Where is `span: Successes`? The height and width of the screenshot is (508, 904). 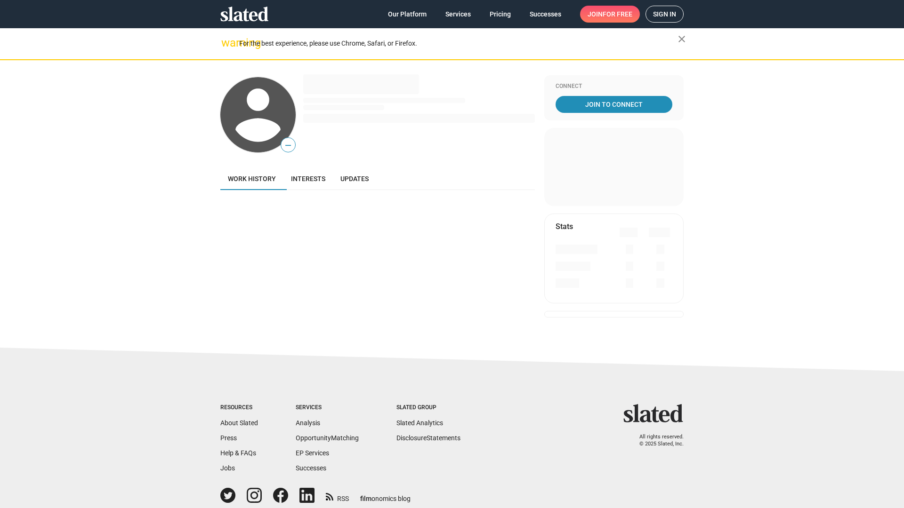 span: Successes is located at coordinates (545, 14).